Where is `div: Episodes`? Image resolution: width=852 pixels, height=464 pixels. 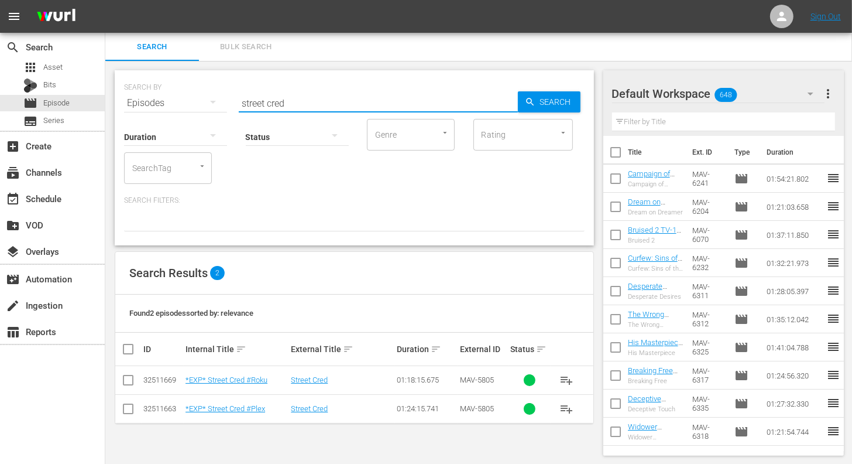
div: Episodes is located at coordinates (176, 103).